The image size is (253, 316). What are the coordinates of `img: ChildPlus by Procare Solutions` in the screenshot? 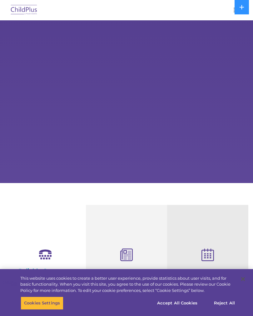 It's located at (24, 10).